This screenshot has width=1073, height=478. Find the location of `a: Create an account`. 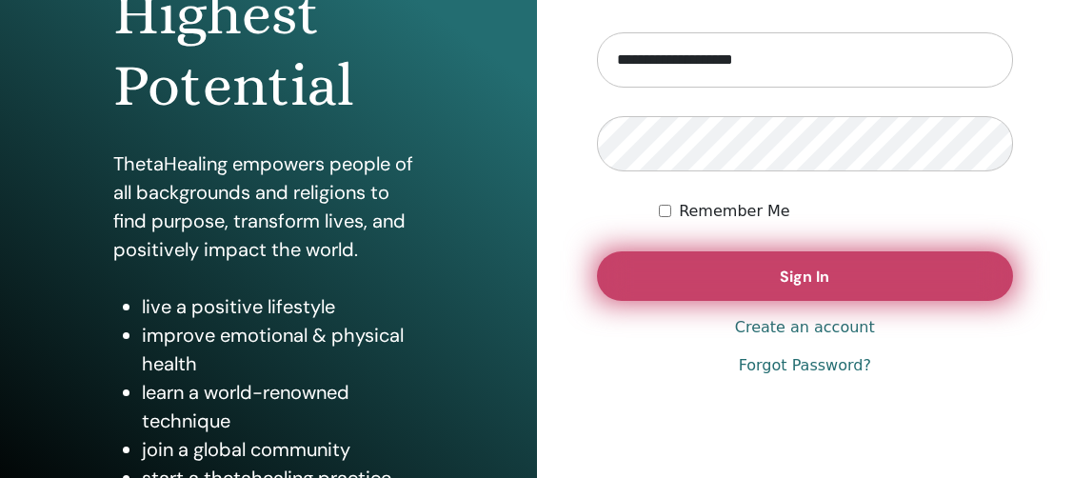

a: Create an account is located at coordinates (805, 328).